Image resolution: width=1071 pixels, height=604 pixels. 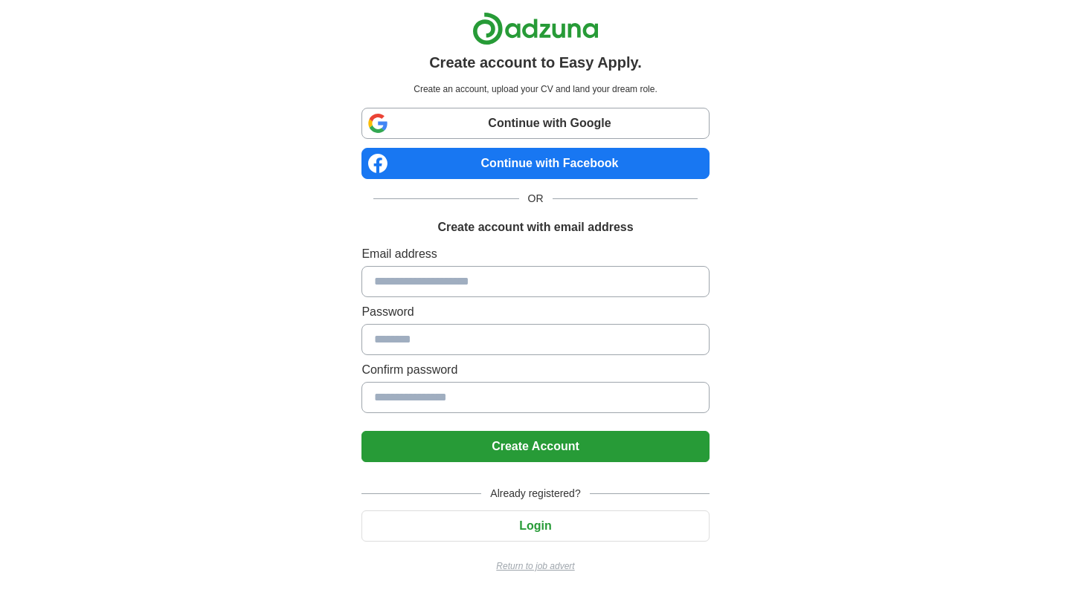 What do you see at coordinates (535, 312) in the screenshot?
I see `label: Password` at bounding box center [535, 312].